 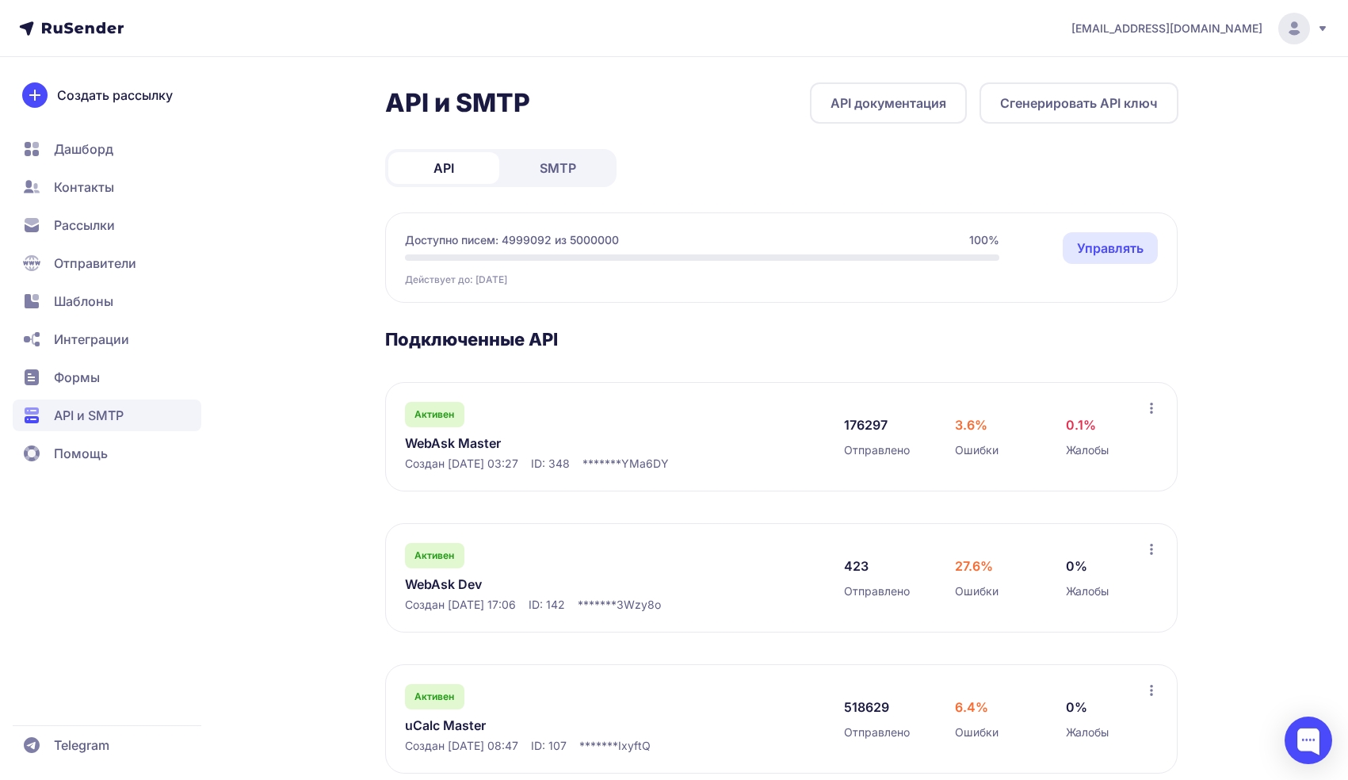 What do you see at coordinates (512, 240) in the screenshot?
I see `span: Доступно писем: 4999092 из 5000000` at bounding box center [512, 240].